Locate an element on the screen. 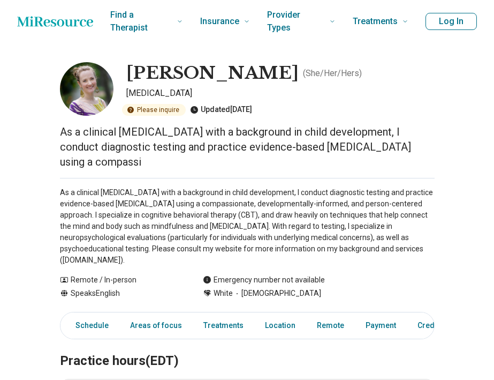 The width and height of the screenshot is (494, 380). span: Provider Types is located at coordinates (296, 21).